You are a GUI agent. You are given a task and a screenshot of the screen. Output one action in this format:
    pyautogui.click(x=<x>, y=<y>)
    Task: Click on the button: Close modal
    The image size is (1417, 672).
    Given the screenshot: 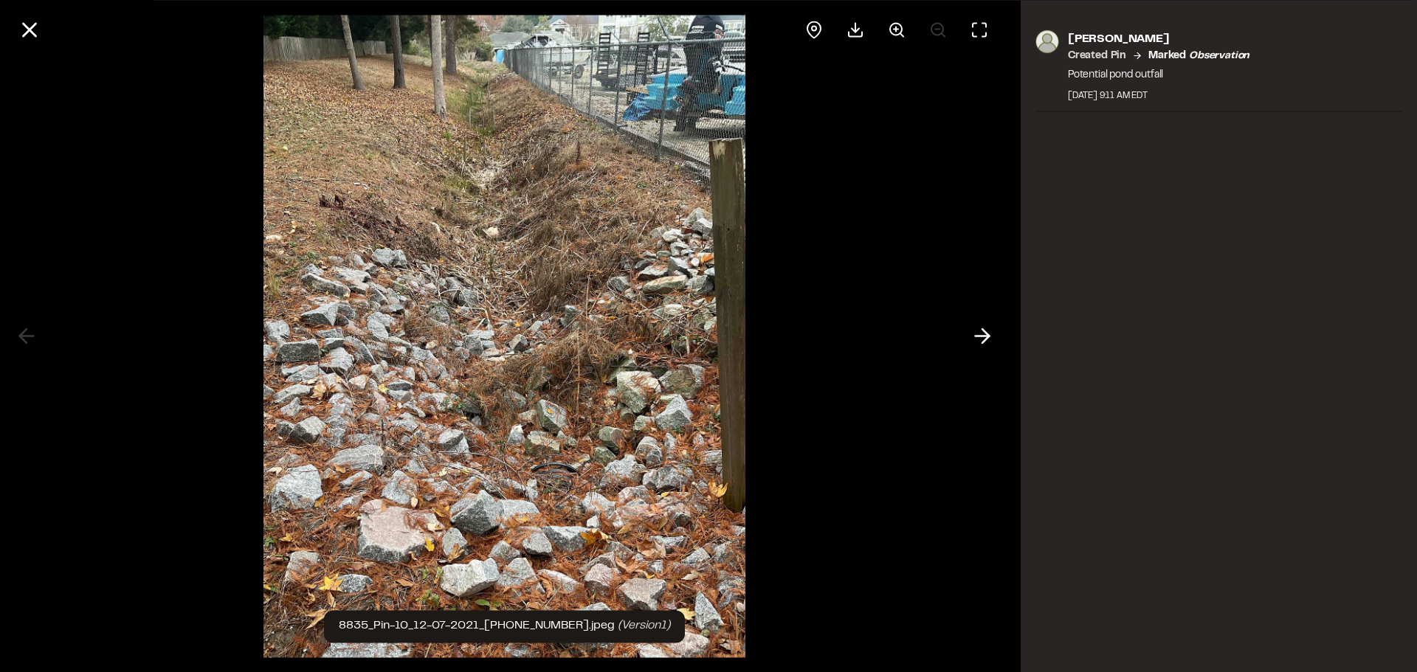 What is the action you would take?
    pyautogui.click(x=30, y=30)
    